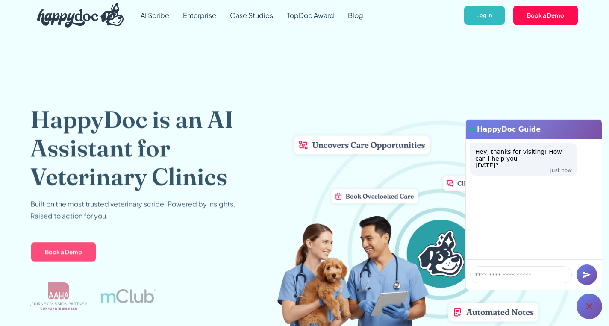 Image resolution: width=609 pixels, height=326 pixels. What do you see at coordinates (484, 15) in the screenshot?
I see `a: Log In` at bounding box center [484, 15].